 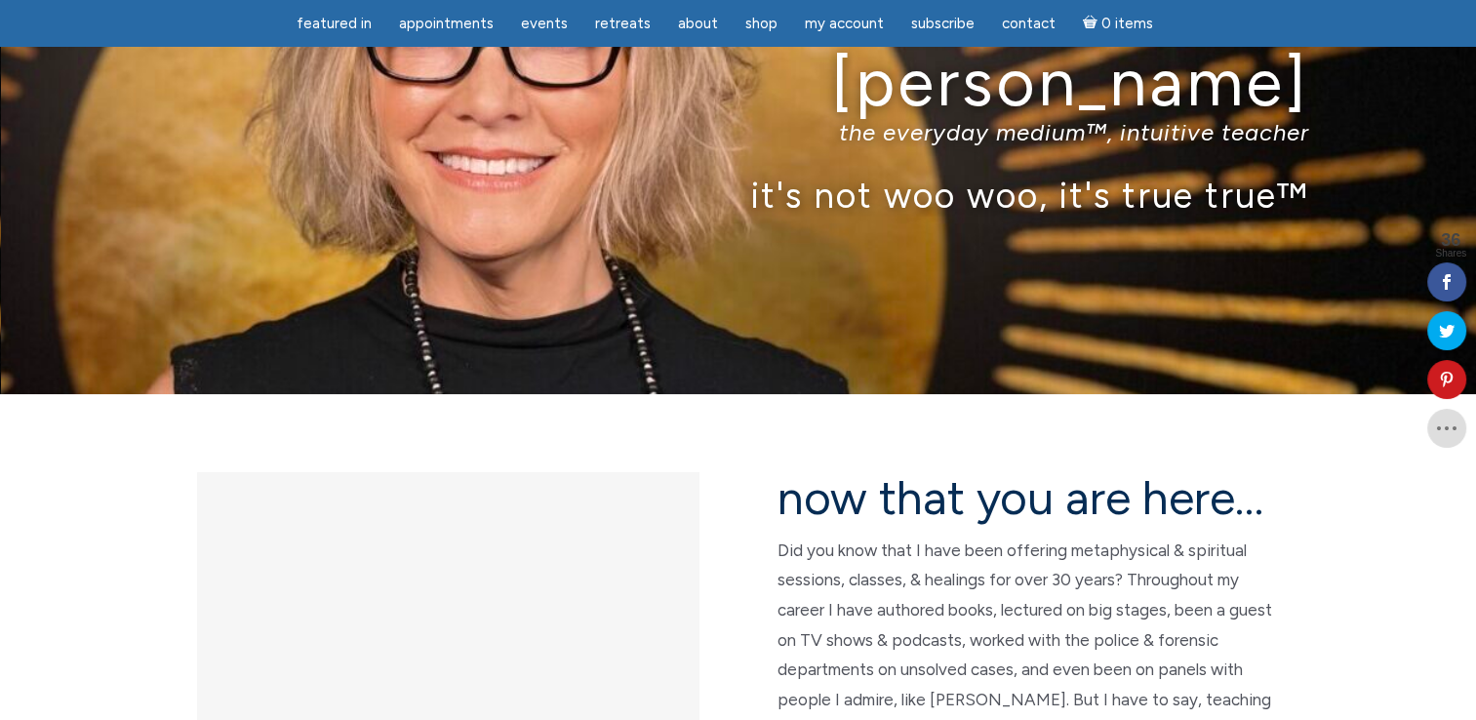 What do you see at coordinates (446, 23) in the screenshot?
I see `span: Appointments` at bounding box center [446, 23].